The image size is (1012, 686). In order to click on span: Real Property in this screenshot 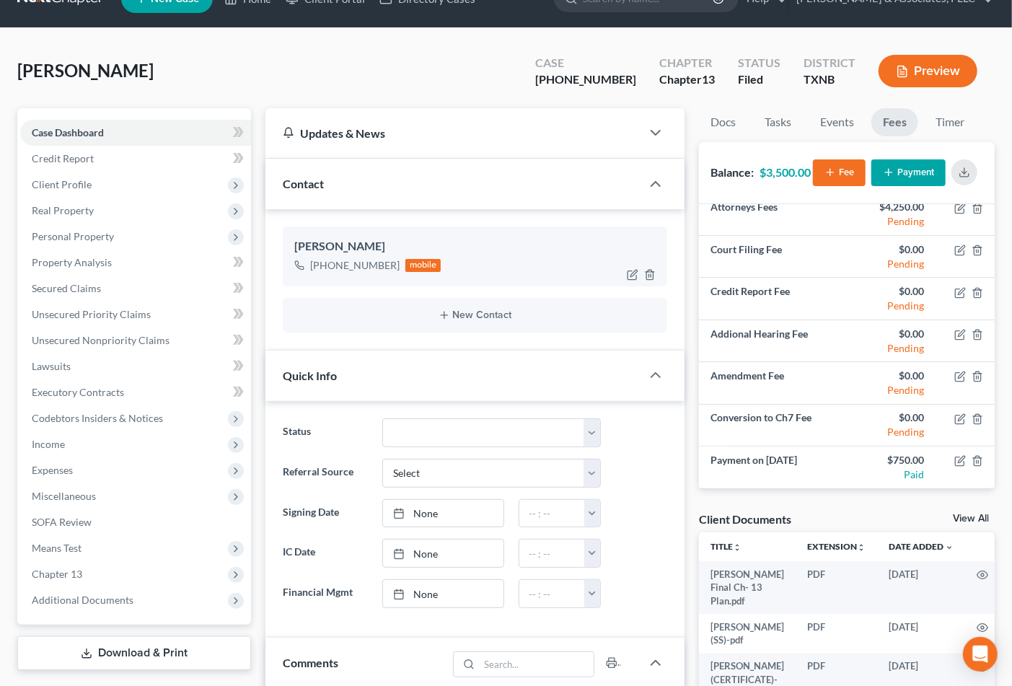, I will do `click(63, 210)`.